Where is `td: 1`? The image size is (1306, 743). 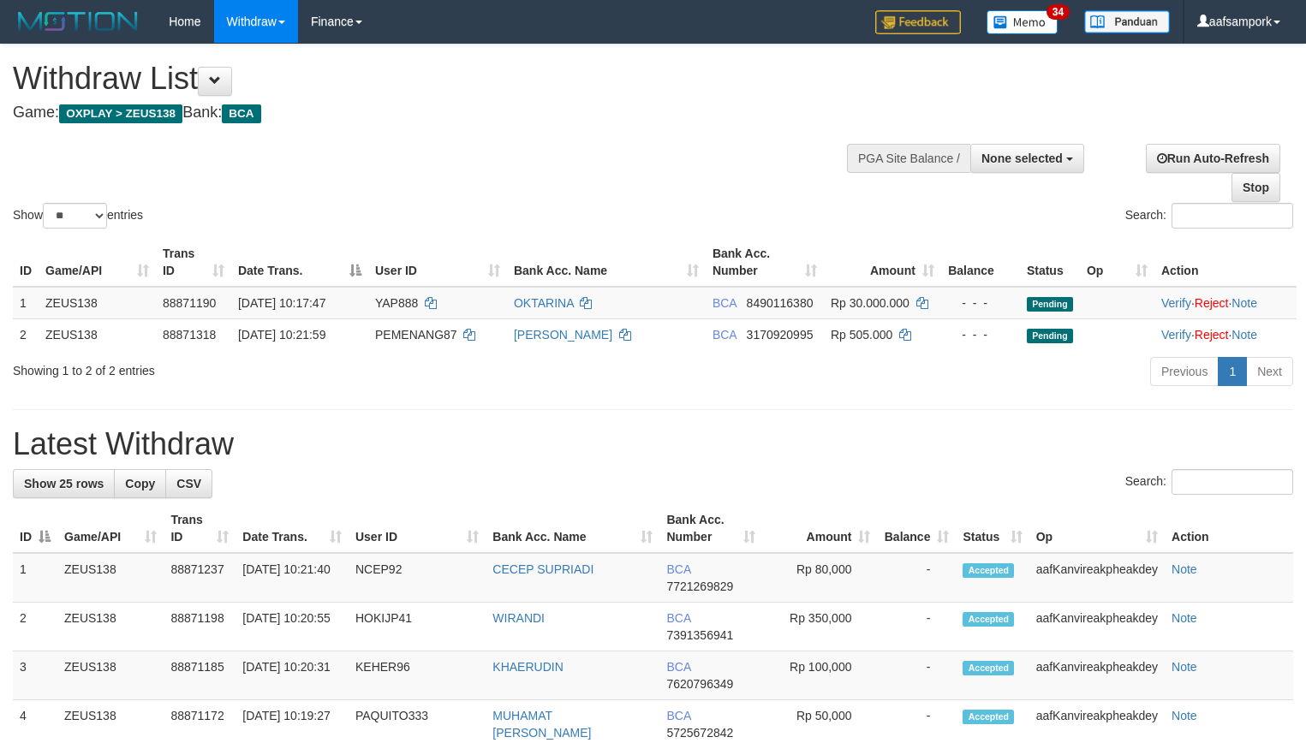 td: 1 is located at coordinates (35, 578).